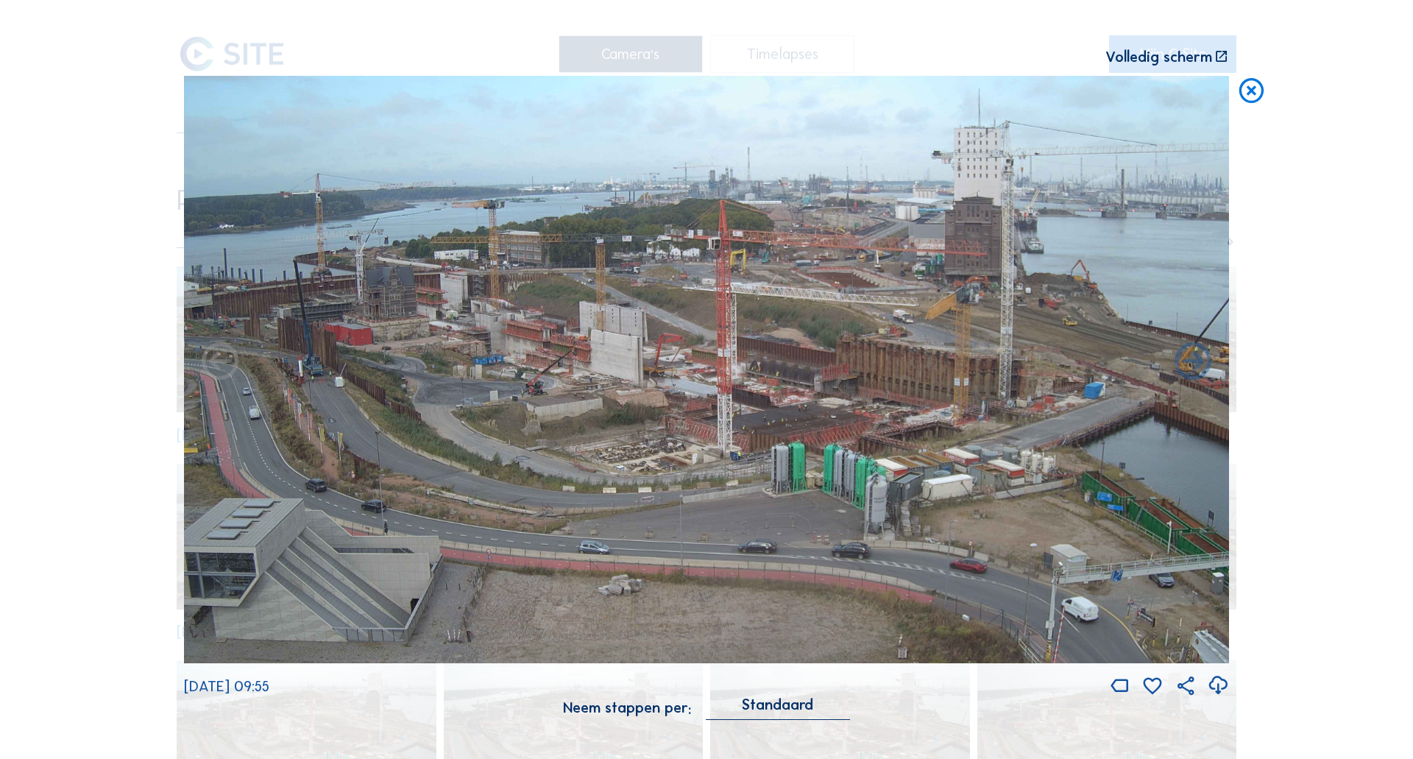  I want to click on i: Back, so click(1193, 363).